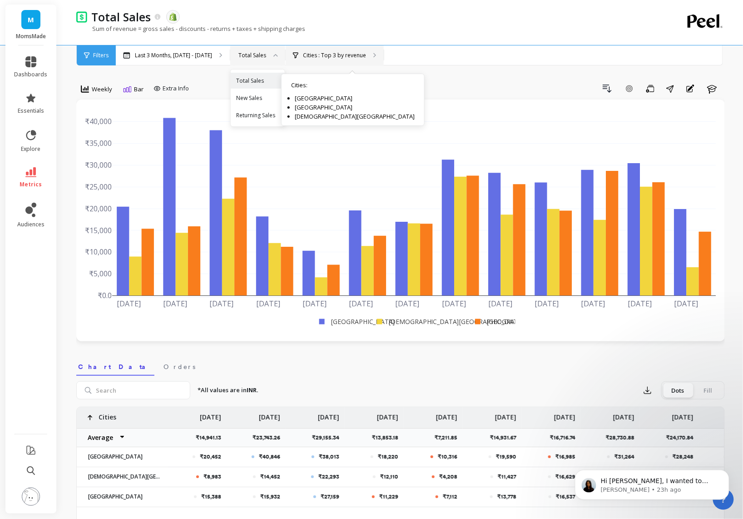 The image size is (743, 519). I want to click on span: explore, so click(31, 149).